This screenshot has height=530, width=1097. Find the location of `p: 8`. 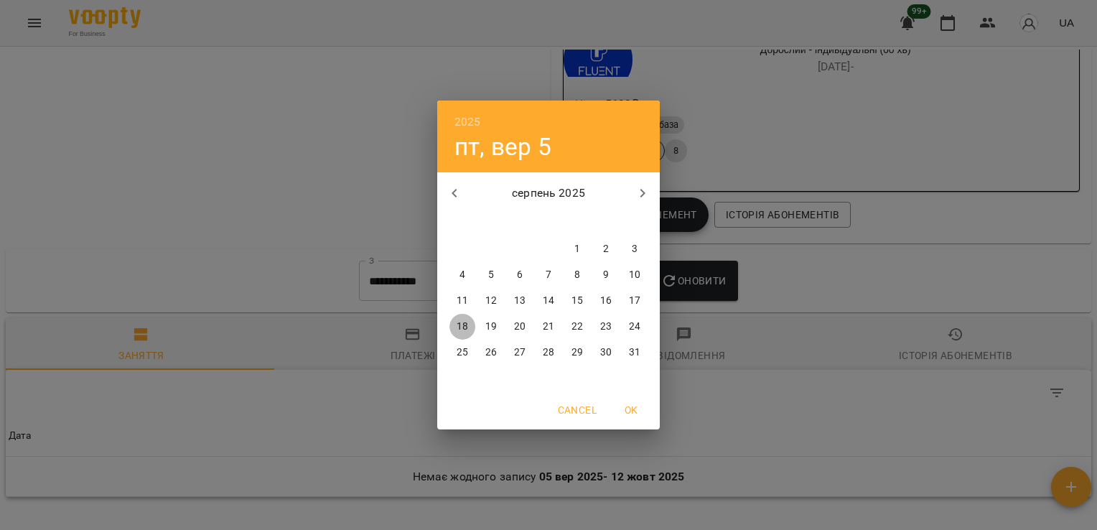

p: 8 is located at coordinates (577, 275).